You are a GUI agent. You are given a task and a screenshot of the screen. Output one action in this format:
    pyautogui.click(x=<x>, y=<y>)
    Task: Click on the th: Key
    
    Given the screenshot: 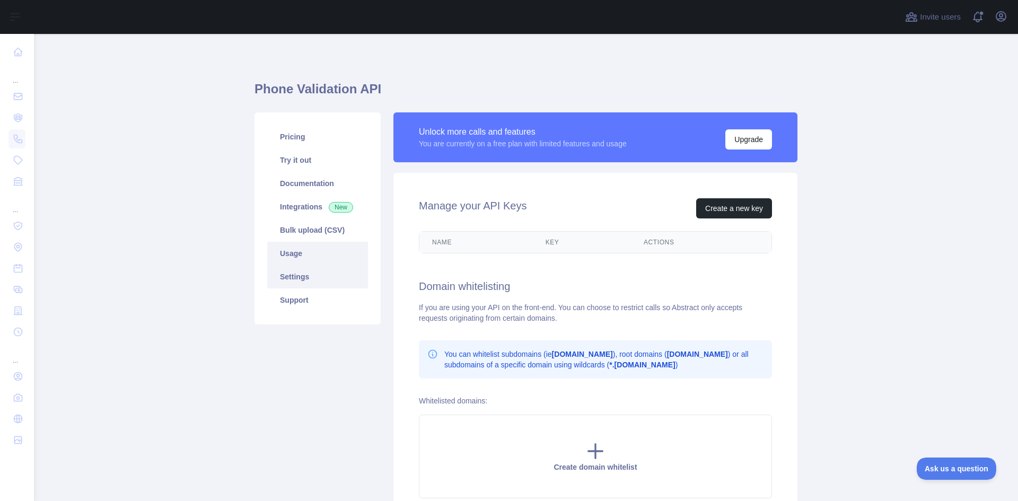 What is the action you would take?
    pyautogui.click(x=582, y=242)
    